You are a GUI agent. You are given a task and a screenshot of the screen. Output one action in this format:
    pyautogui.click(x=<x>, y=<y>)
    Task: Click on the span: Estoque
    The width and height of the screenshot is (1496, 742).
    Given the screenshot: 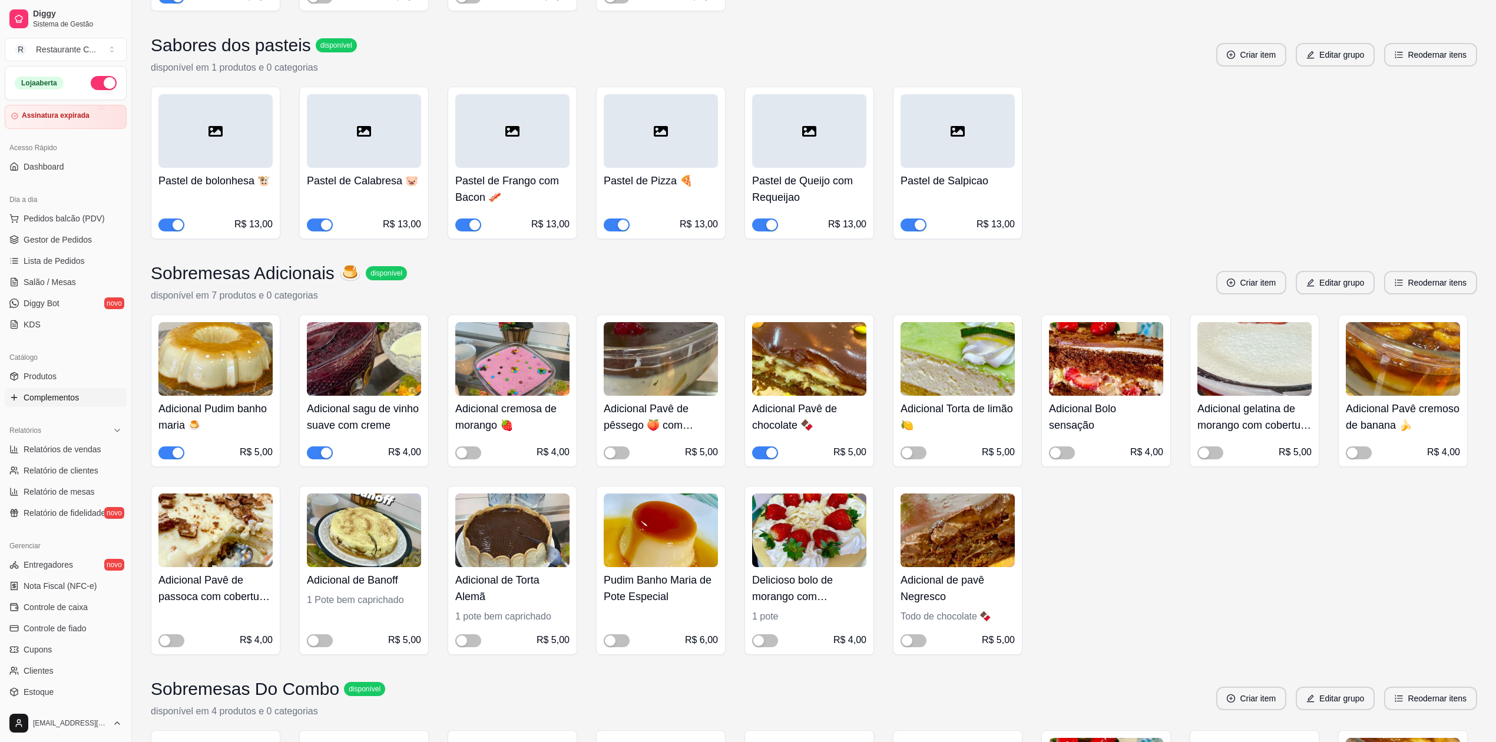 What is the action you would take?
    pyautogui.click(x=38, y=692)
    